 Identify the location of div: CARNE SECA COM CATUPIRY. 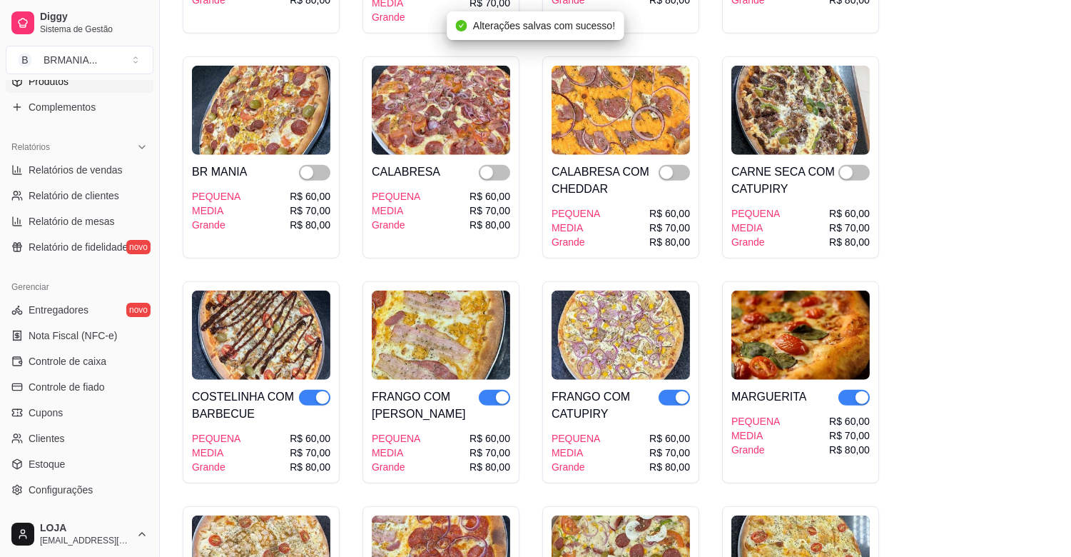
(785, 181).